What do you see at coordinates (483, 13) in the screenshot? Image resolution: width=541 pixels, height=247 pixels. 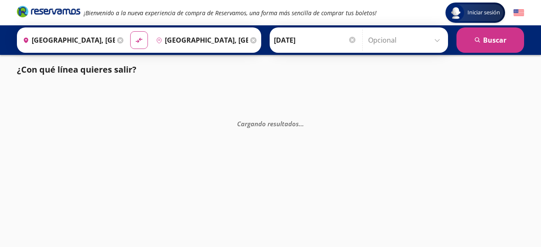 I see `span: Iniciar sesión` at bounding box center [483, 13].